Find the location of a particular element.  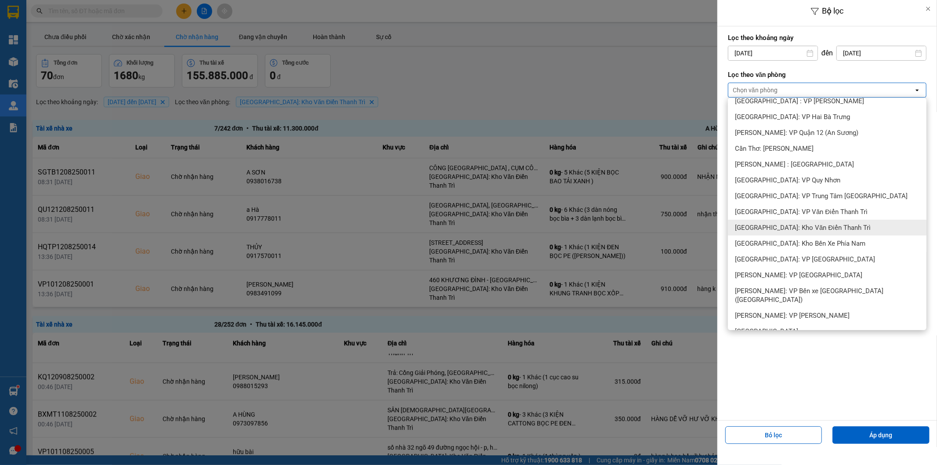

label: Lọc theo khoảng ngày is located at coordinates (827, 38).